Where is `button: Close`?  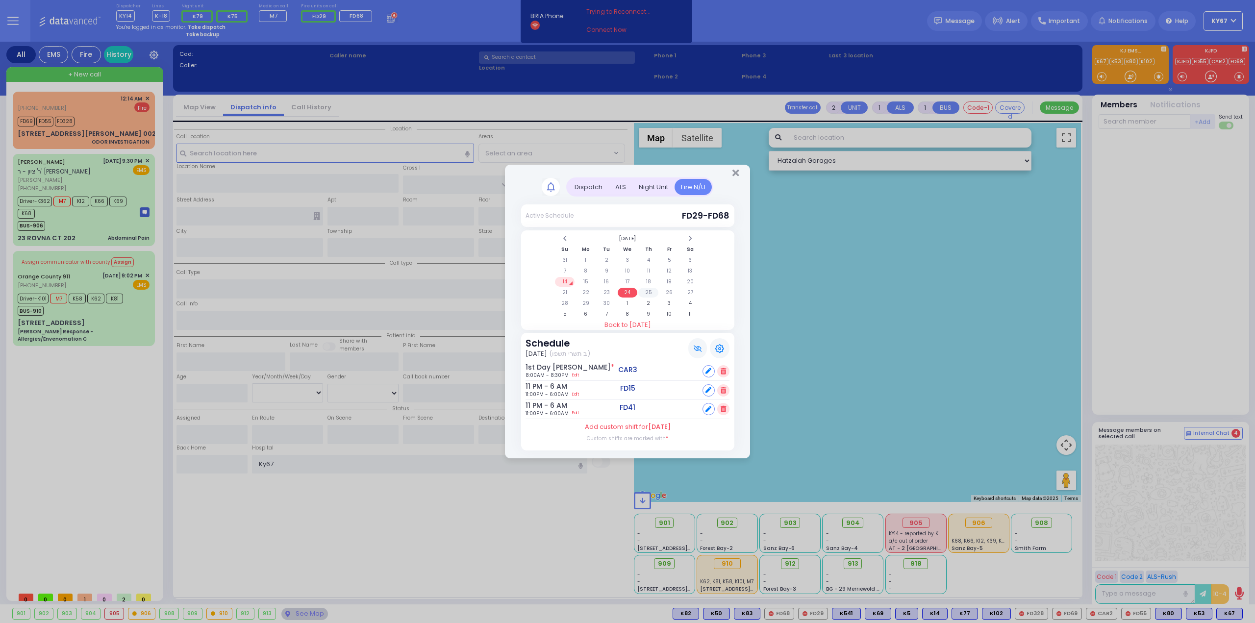
button: Close is located at coordinates (735, 173).